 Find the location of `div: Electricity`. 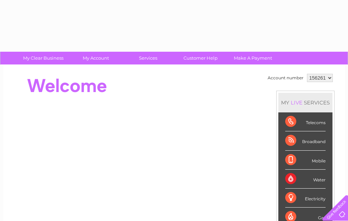

div: Electricity is located at coordinates (305, 198).